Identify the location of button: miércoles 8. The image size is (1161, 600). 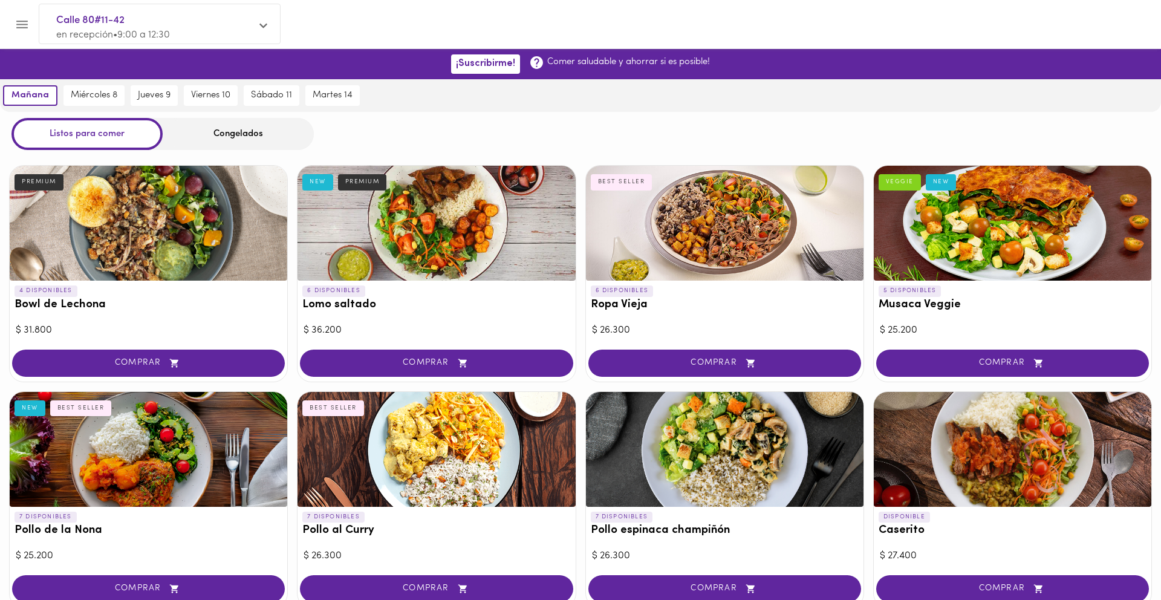
(94, 96).